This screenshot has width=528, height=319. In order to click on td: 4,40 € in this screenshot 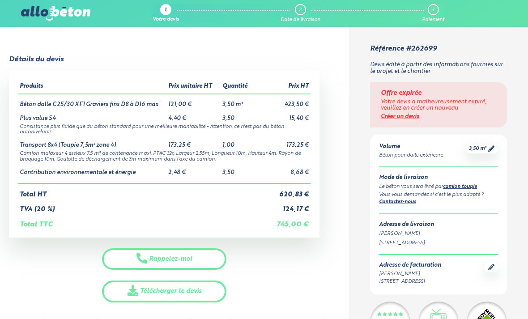, I will do `click(194, 115)`.